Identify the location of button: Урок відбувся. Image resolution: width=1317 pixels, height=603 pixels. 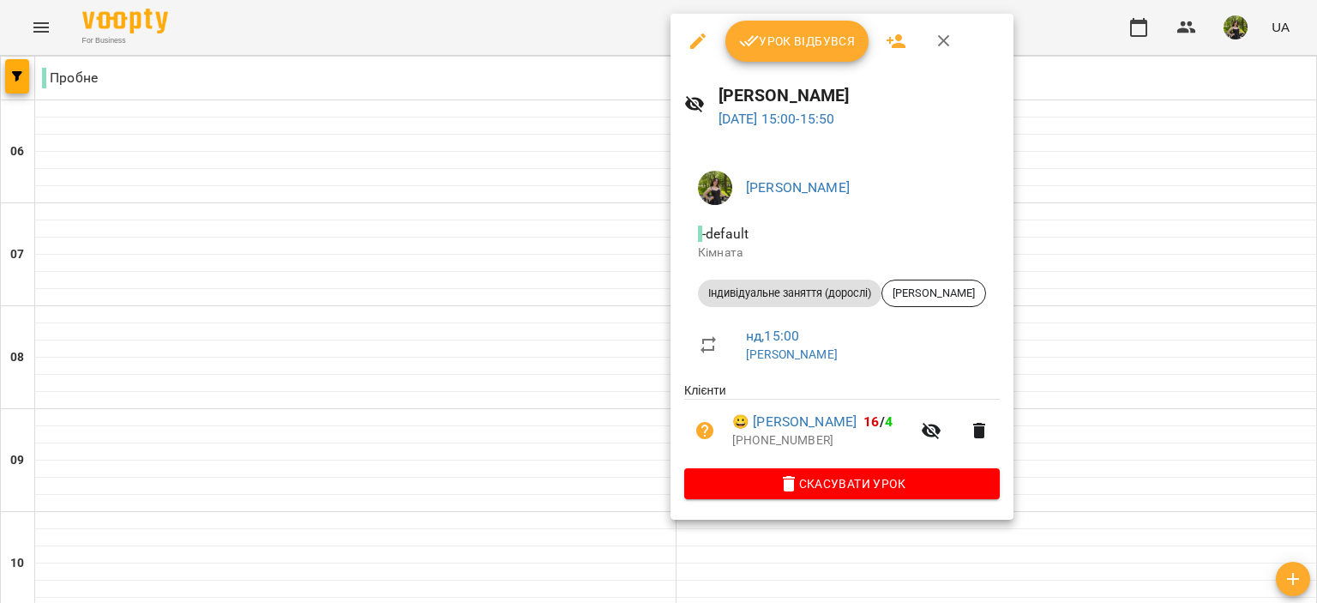
(797, 41).